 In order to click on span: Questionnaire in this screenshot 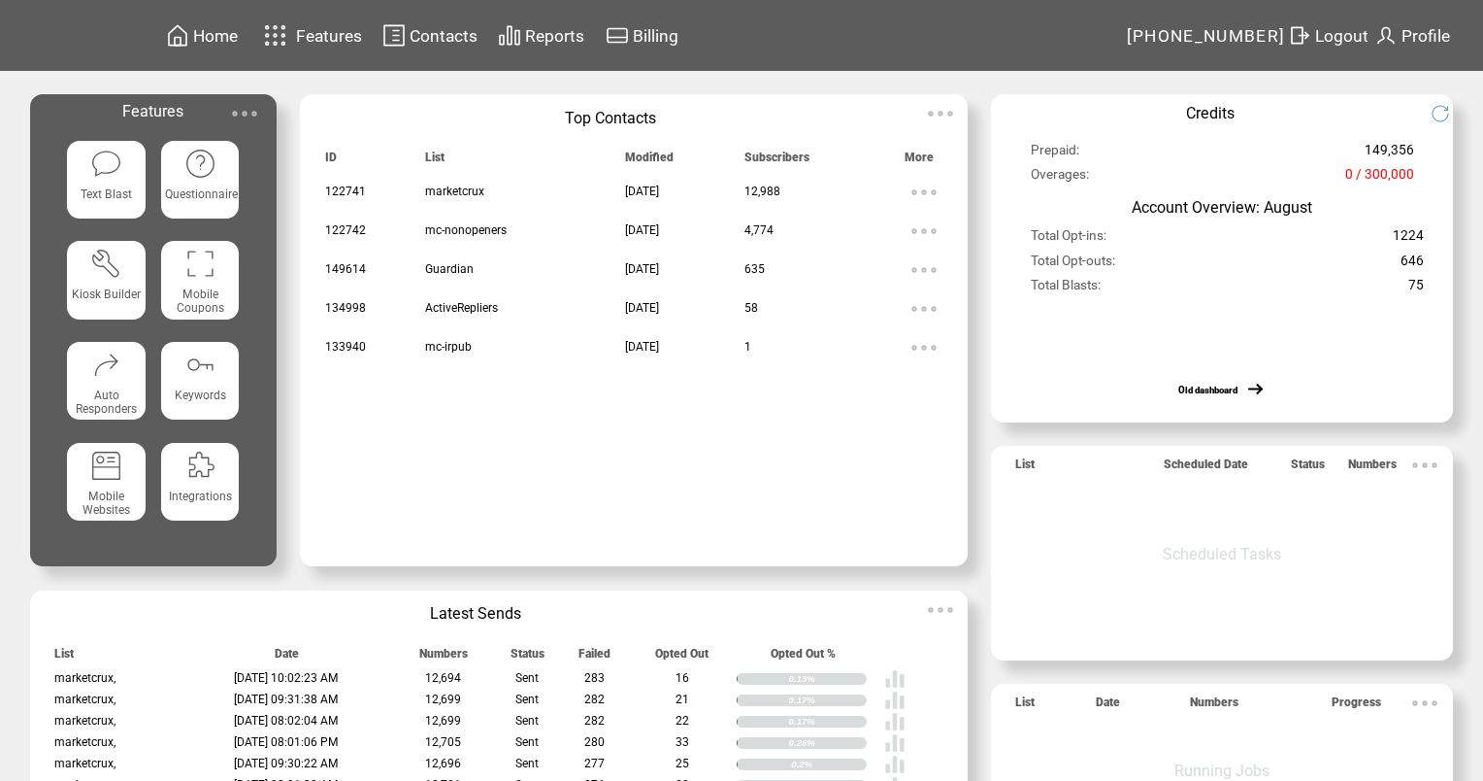, I will do `click(201, 194)`.